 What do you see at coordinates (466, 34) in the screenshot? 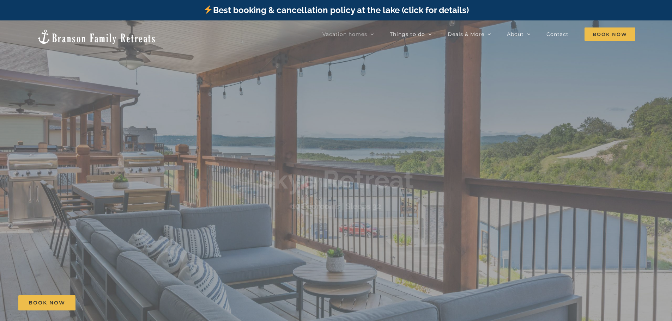
I see `span: Deals & More` at bounding box center [466, 34].